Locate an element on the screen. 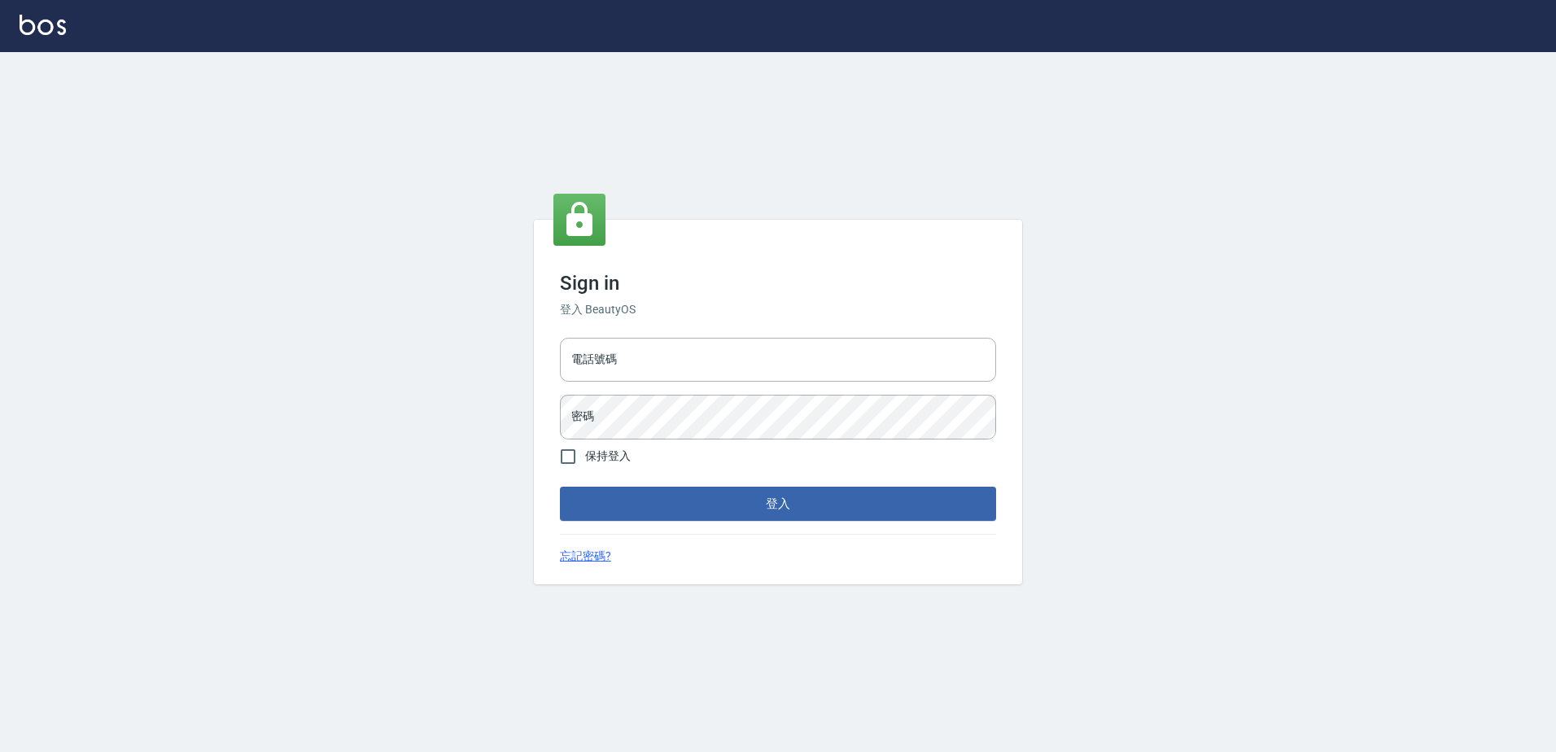 The image size is (1556, 752). h3: Sign in is located at coordinates (778, 283).